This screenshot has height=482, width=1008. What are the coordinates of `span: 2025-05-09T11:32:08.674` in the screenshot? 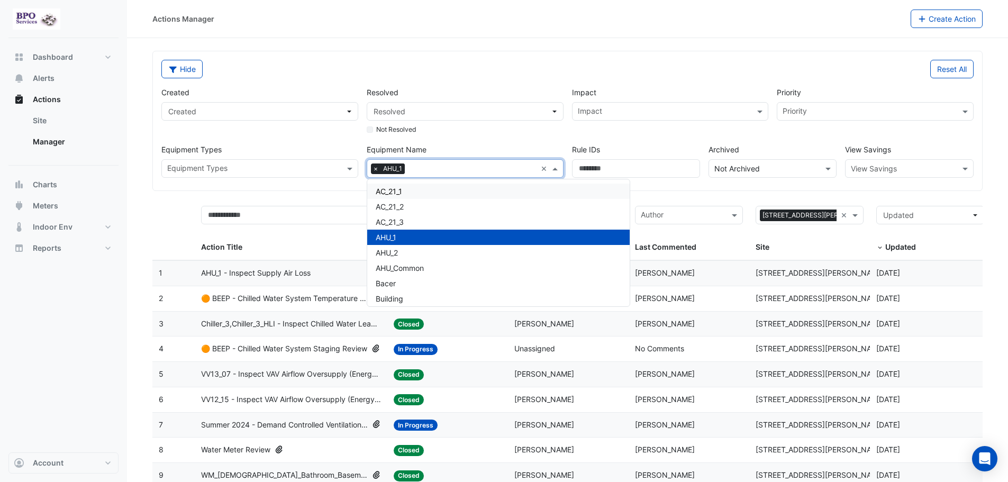 It's located at (888, 373).